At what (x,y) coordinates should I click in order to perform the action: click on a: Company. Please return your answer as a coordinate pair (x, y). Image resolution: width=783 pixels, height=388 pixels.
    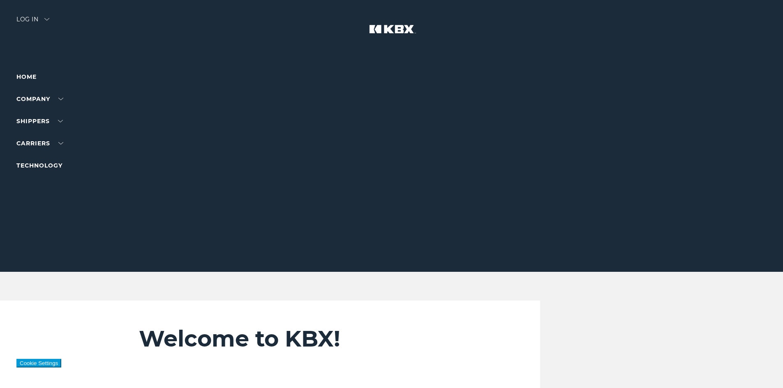
    Looking at the image, I should click on (40, 99).